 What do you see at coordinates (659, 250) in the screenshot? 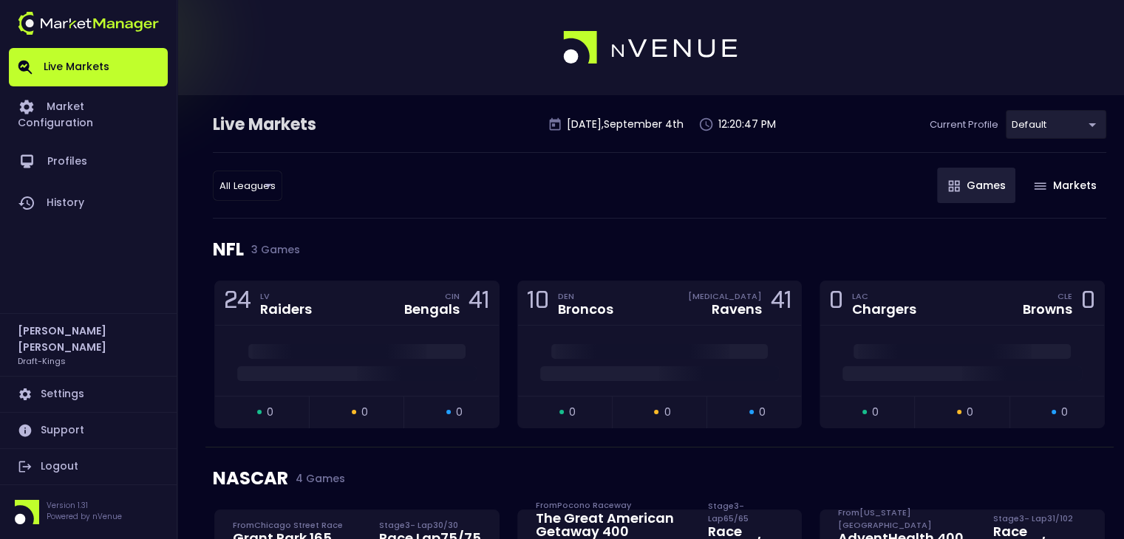
I see `div: NFL` at bounding box center [659, 250].